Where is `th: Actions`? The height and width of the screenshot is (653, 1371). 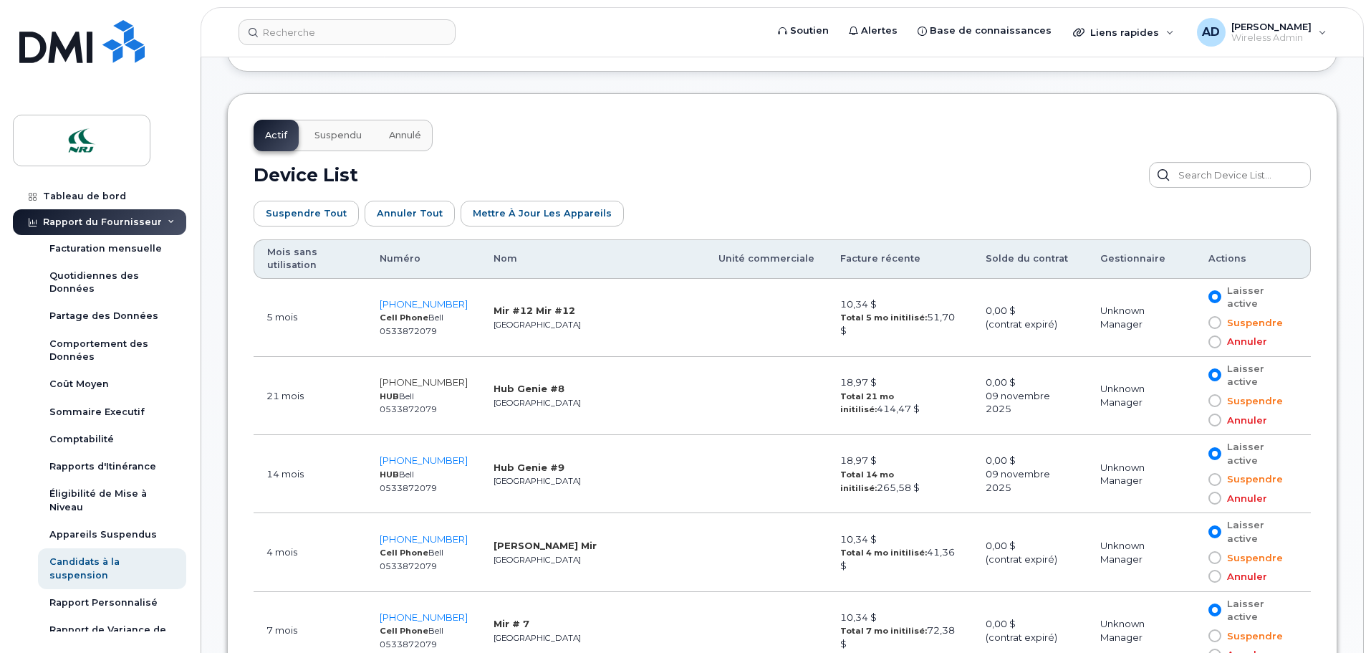
th: Actions is located at coordinates (1253, 259).